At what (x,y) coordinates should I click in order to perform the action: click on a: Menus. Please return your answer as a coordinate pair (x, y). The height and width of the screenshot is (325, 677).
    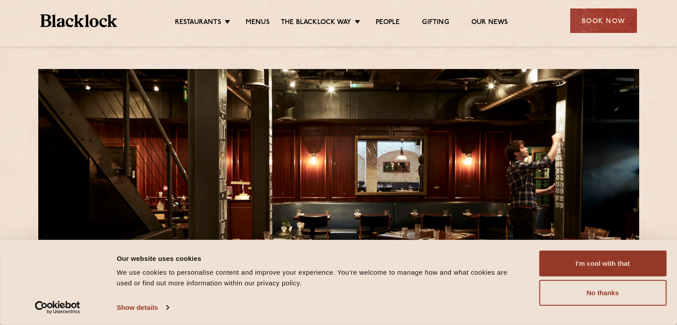
    Looking at the image, I should click on (258, 23).